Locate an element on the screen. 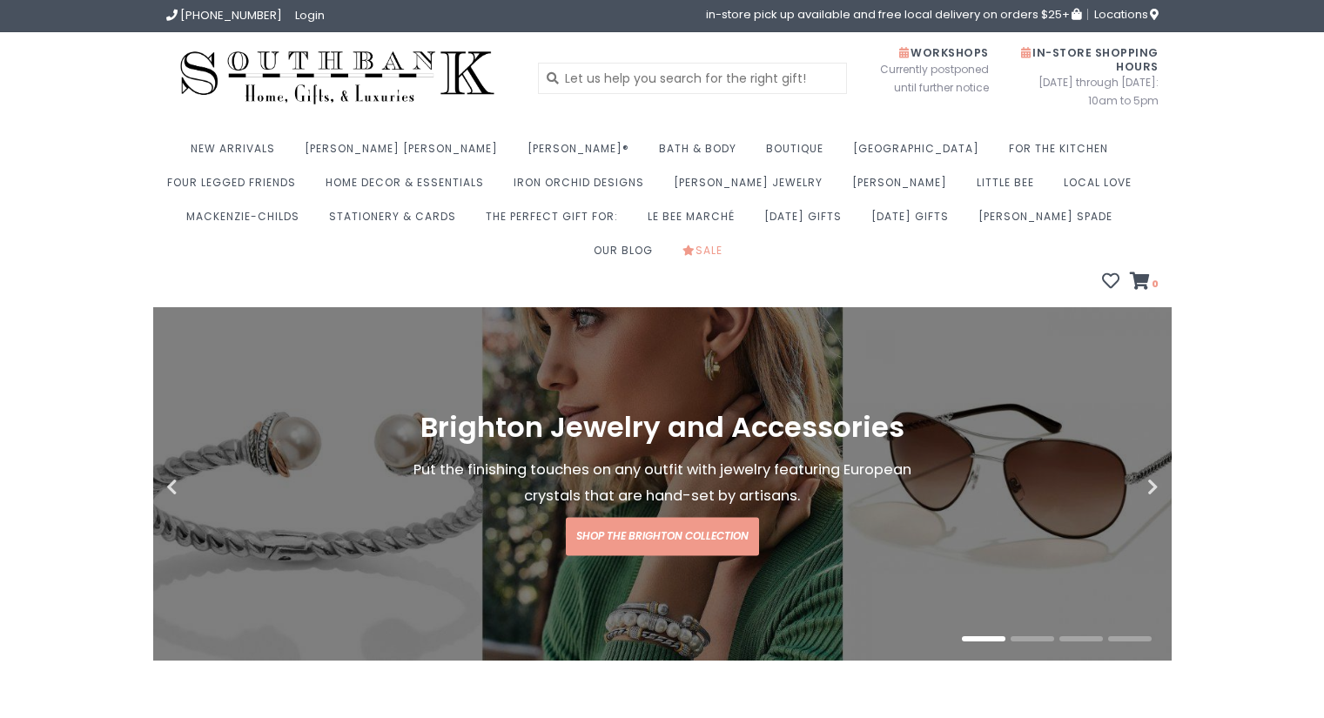 This screenshot has width=1324, height=718. a: MacKenzie-Childs is located at coordinates (247, 221).